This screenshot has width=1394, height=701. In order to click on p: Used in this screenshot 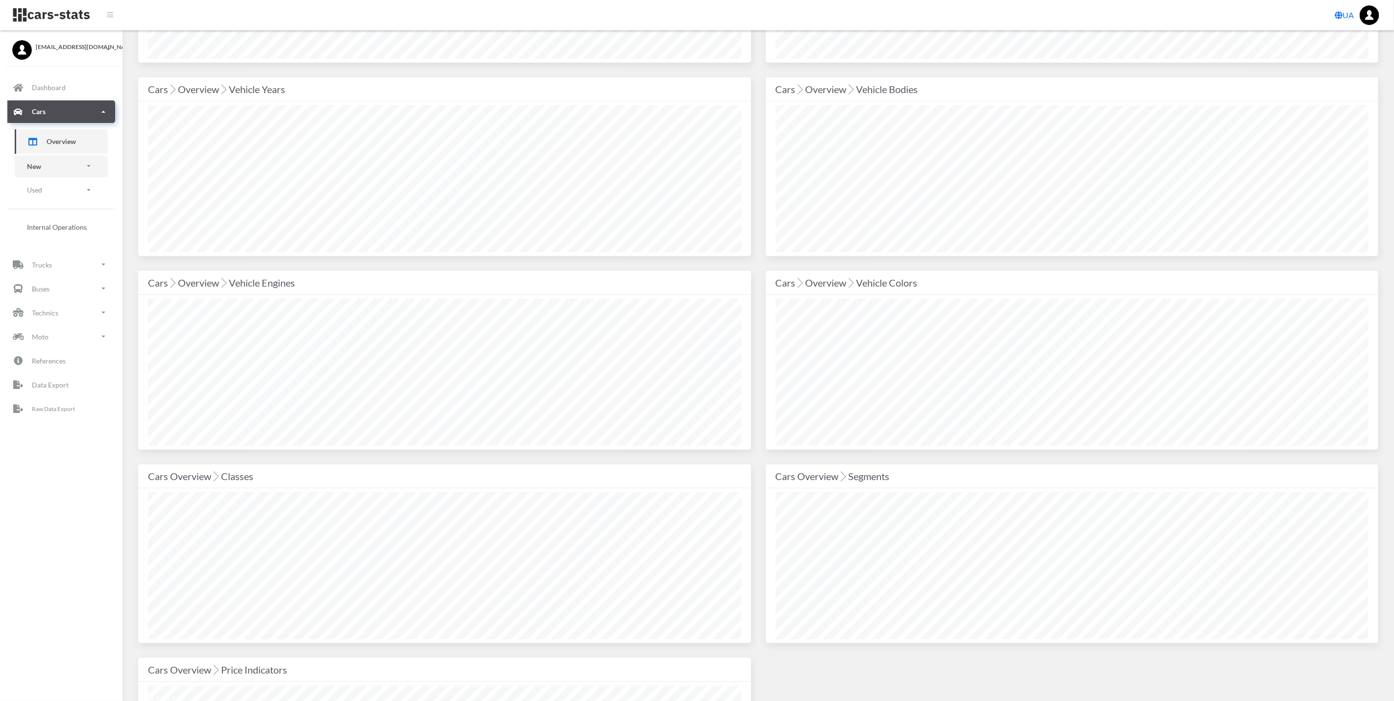, I will do `click(34, 190)`.